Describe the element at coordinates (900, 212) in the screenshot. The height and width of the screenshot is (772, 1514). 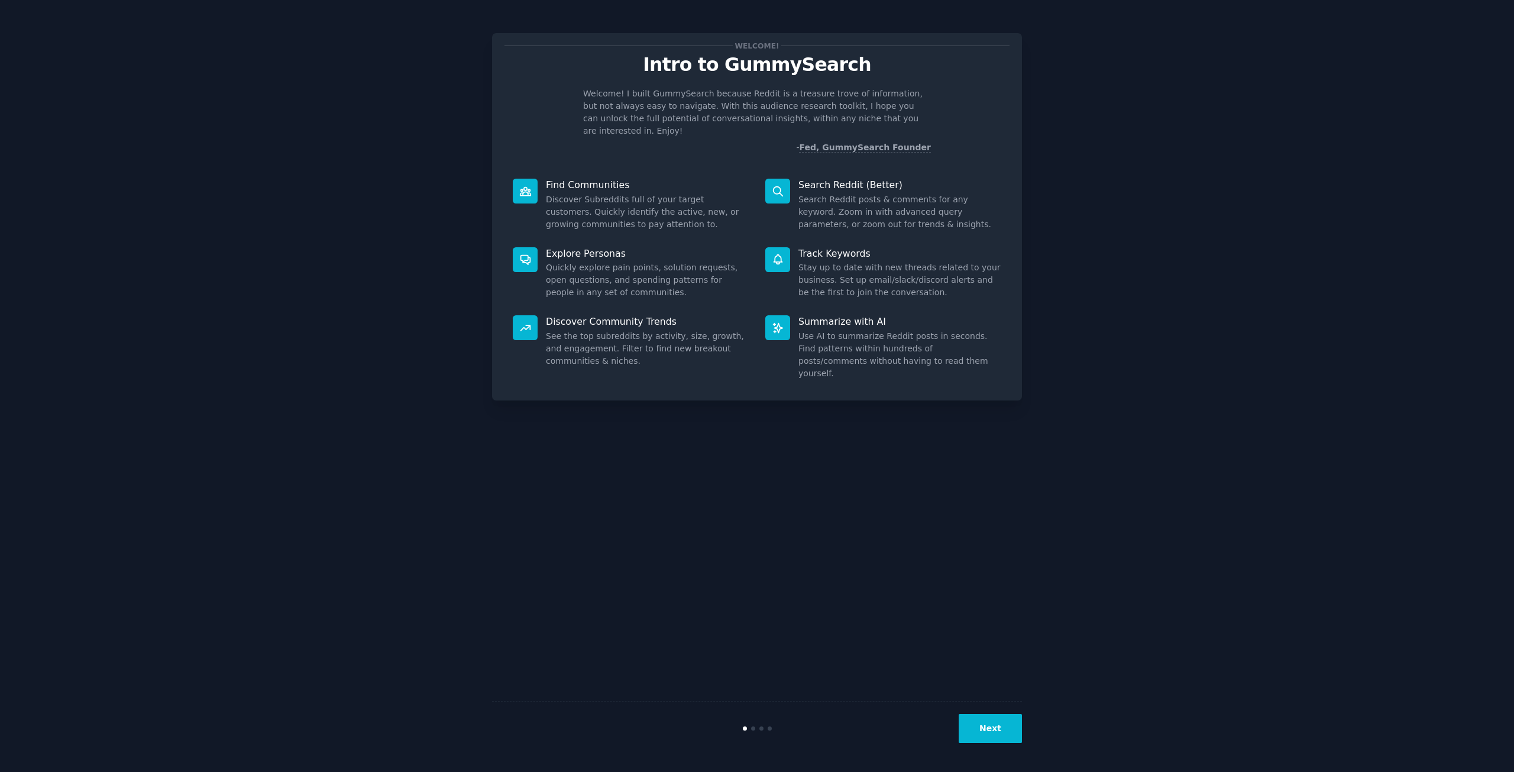
I see `dd: Search Reddit posts & comments for any keyword. Zoom in with advanced query parameters, or zoom o...` at that location.